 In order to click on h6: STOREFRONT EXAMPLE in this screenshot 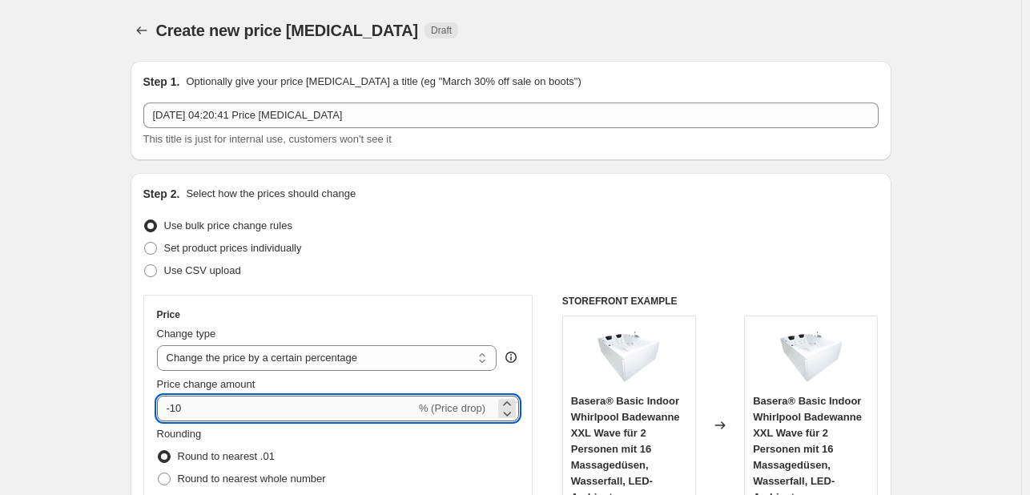, I will do `click(720, 301)`.